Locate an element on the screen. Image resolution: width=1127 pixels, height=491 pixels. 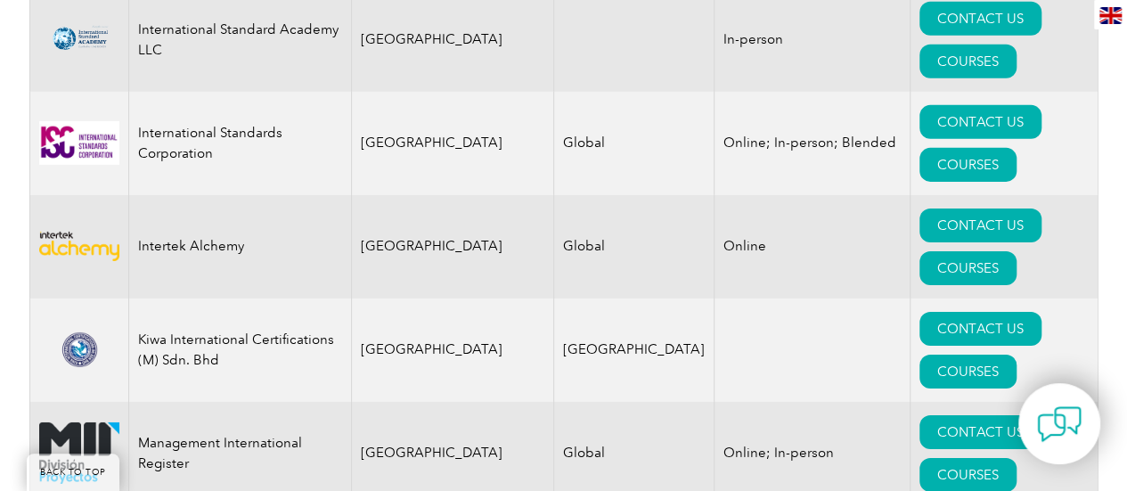
td: Online is located at coordinates (812, 247).